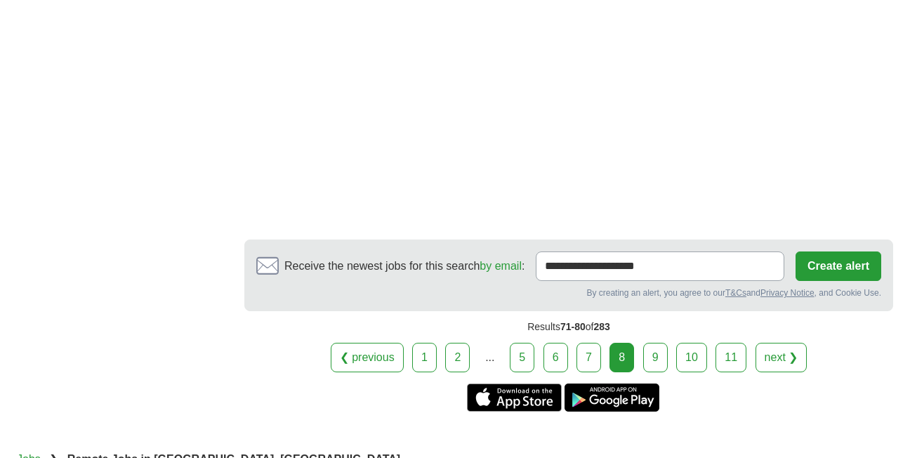 The height and width of the screenshot is (458, 910). Describe the element at coordinates (621, 357) in the screenshot. I see `div: 8` at that location.